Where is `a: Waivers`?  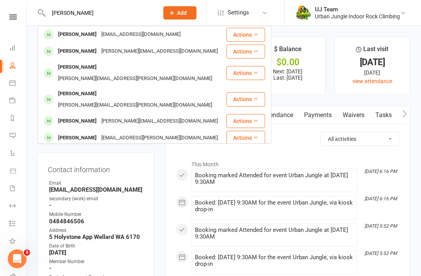
a: Waivers is located at coordinates (354, 115).